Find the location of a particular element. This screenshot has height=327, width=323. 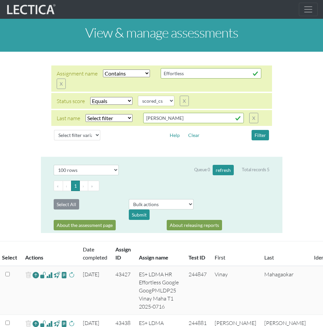

th: Actions is located at coordinates (50, 253).